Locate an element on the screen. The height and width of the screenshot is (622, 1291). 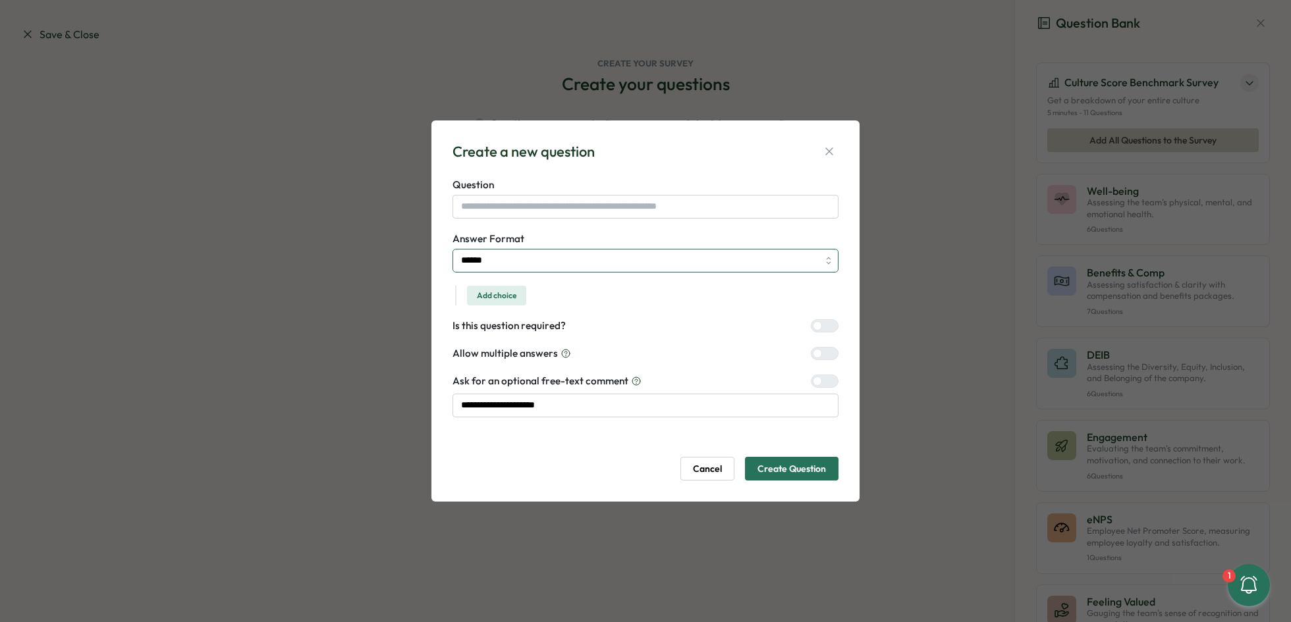
div: Create a new question is located at coordinates (524, 151).